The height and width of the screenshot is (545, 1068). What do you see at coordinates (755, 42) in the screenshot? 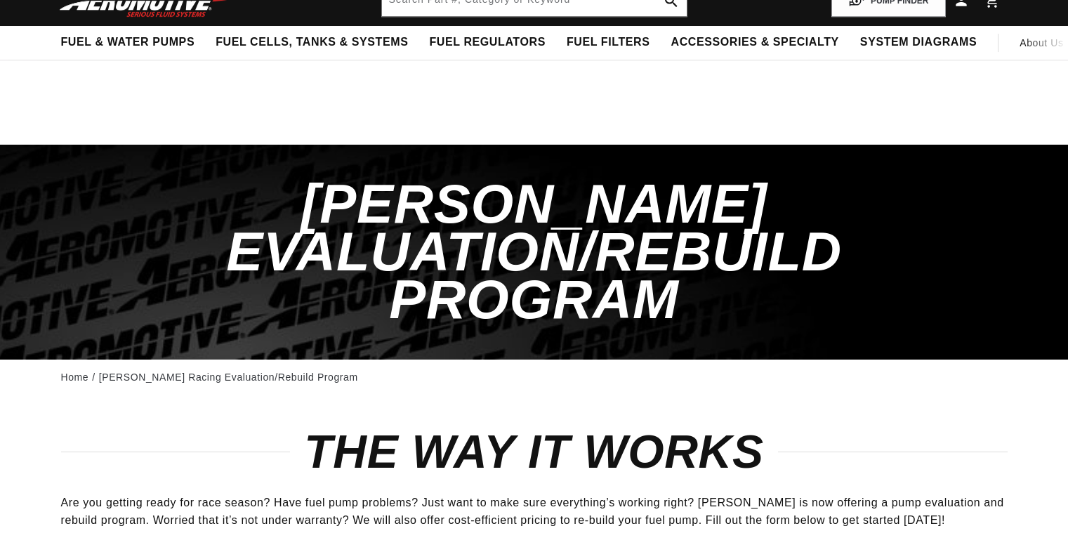
I see `span: Accessories & Specialty` at bounding box center [755, 42].